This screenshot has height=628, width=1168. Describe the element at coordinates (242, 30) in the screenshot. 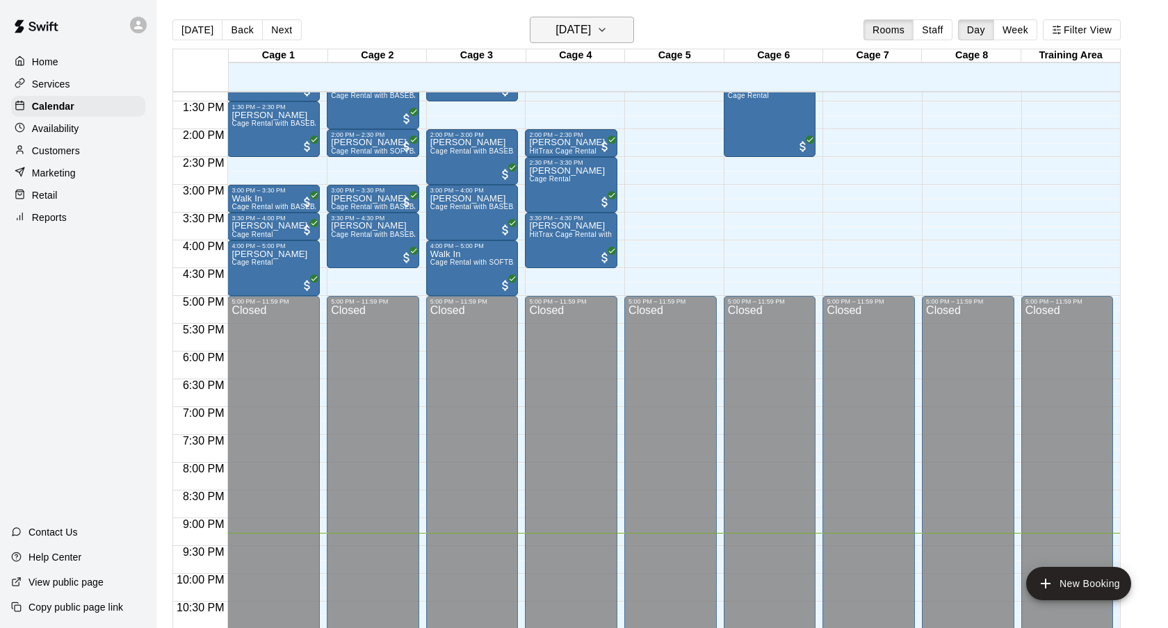

I see `button: Back` at that location.